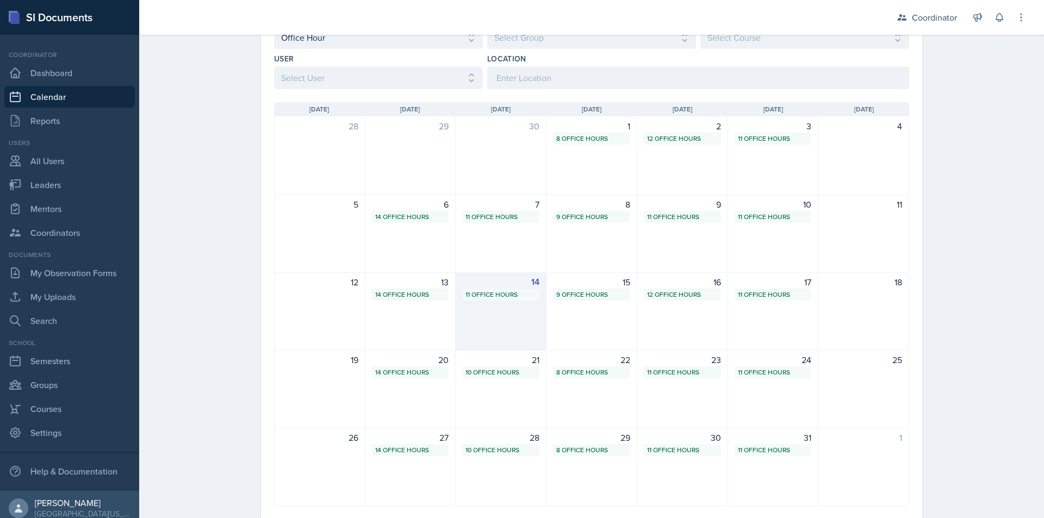 This screenshot has width=1044, height=518. I want to click on div: 17, so click(773, 282).